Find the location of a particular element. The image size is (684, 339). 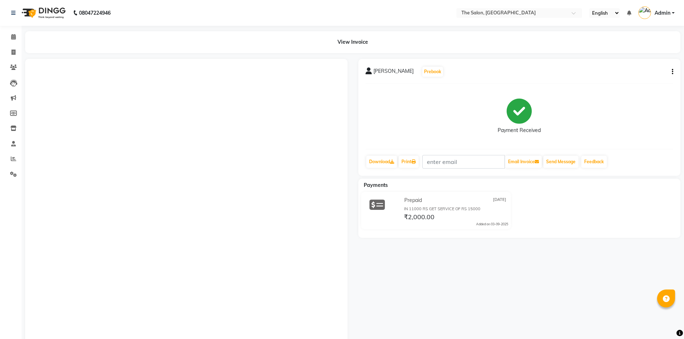

div: Payment Received is located at coordinates (519, 130).